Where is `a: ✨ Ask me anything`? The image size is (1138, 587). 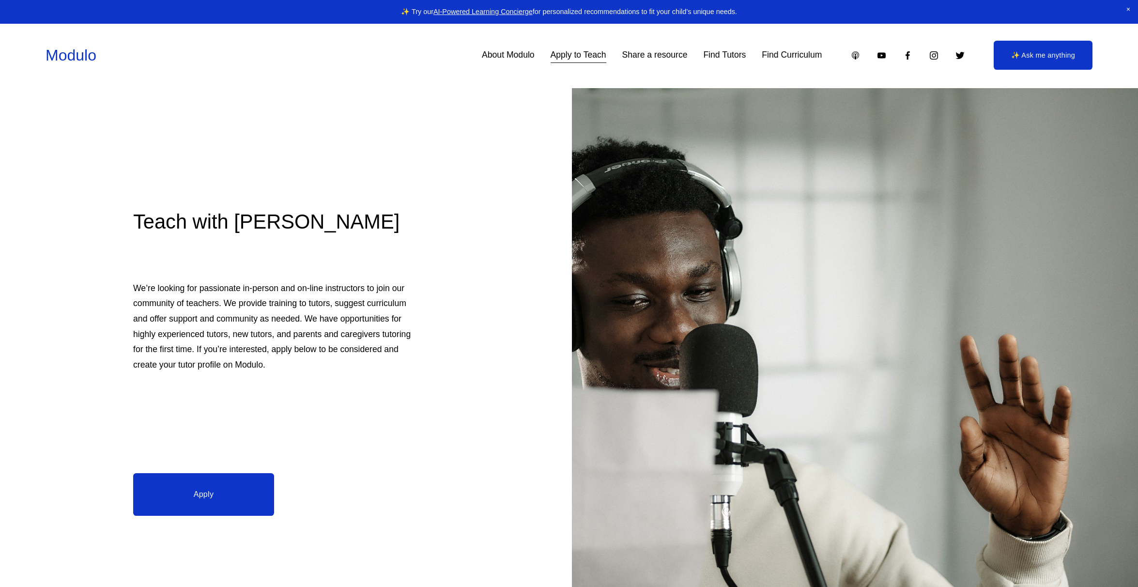
a: ✨ Ask me anything is located at coordinates (1043, 55).